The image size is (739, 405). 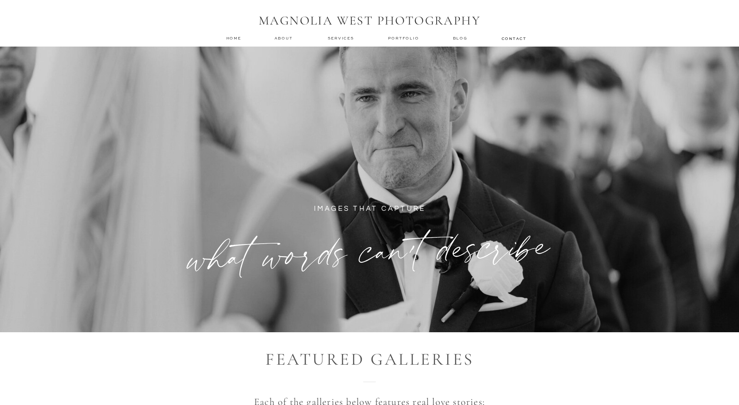 I want to click on a: services, so click(x=341, y=38).